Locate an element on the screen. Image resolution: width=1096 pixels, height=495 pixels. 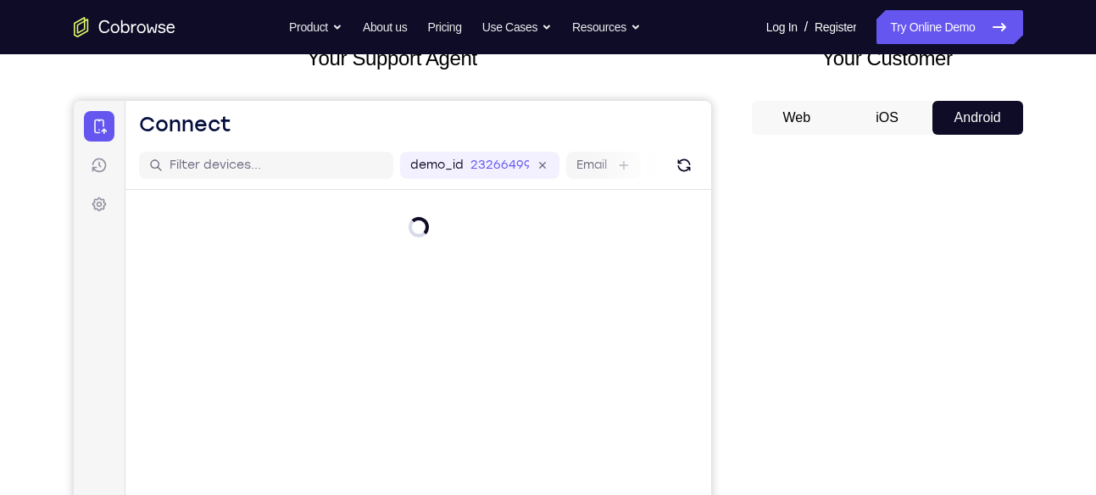
a: Settings is located at coordinates (25, 103).